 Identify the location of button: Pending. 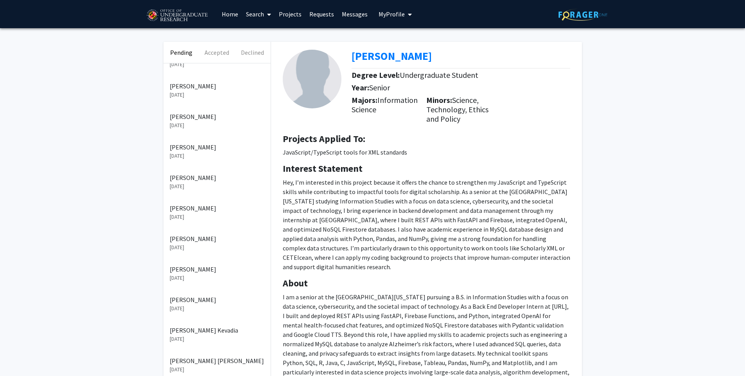
(181, 52).